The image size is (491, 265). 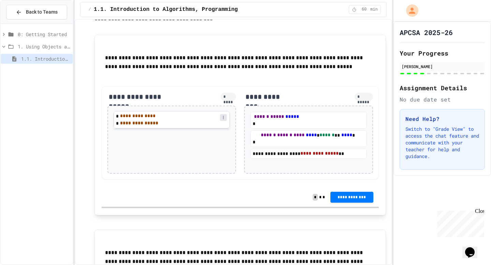 I want to click on button: Back to Teams, so click(x=36, y=12).